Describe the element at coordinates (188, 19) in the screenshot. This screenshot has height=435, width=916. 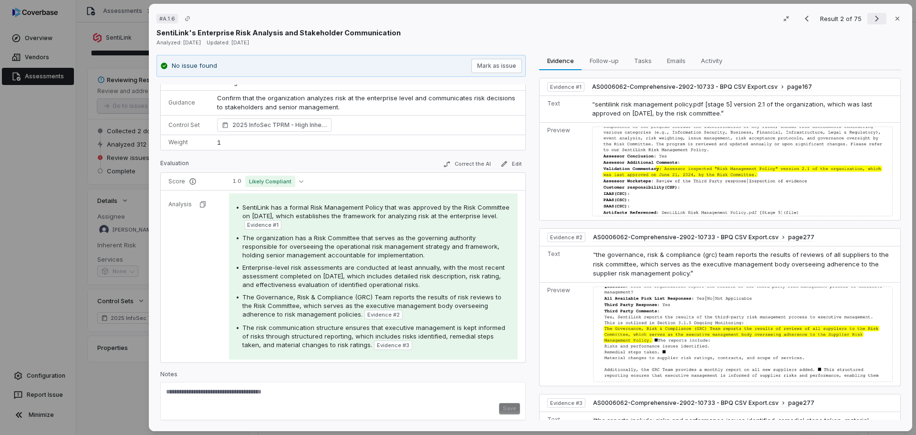
I see `button: Copy link` at that location.